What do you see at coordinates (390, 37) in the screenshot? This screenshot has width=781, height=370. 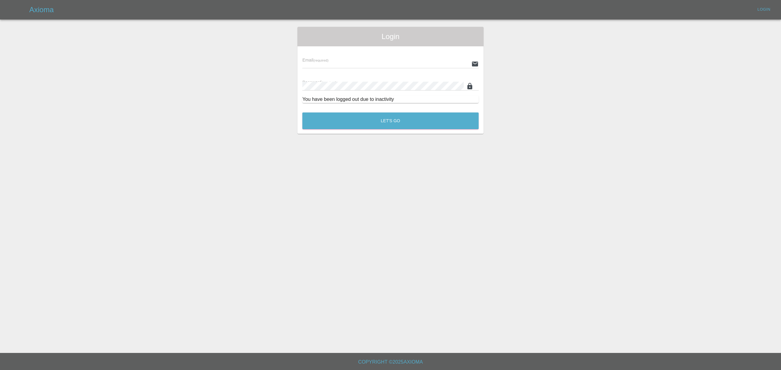 I see `span: Login` at bounding box center [390, 37].